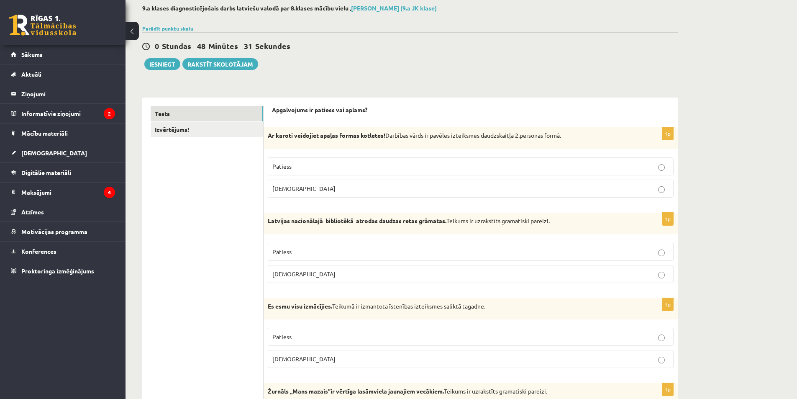 Image resolution: width=797 pixels, height=399 pixels. What do you see at coordinates (273, 46) in the screenshot?
I see `span: Sekundes` at bounding box center [273, 46].